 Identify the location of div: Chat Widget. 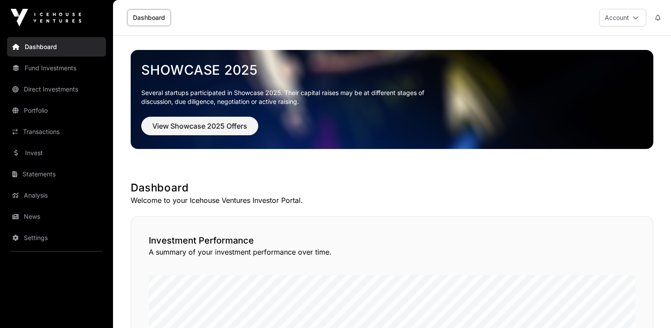
(649, 306).